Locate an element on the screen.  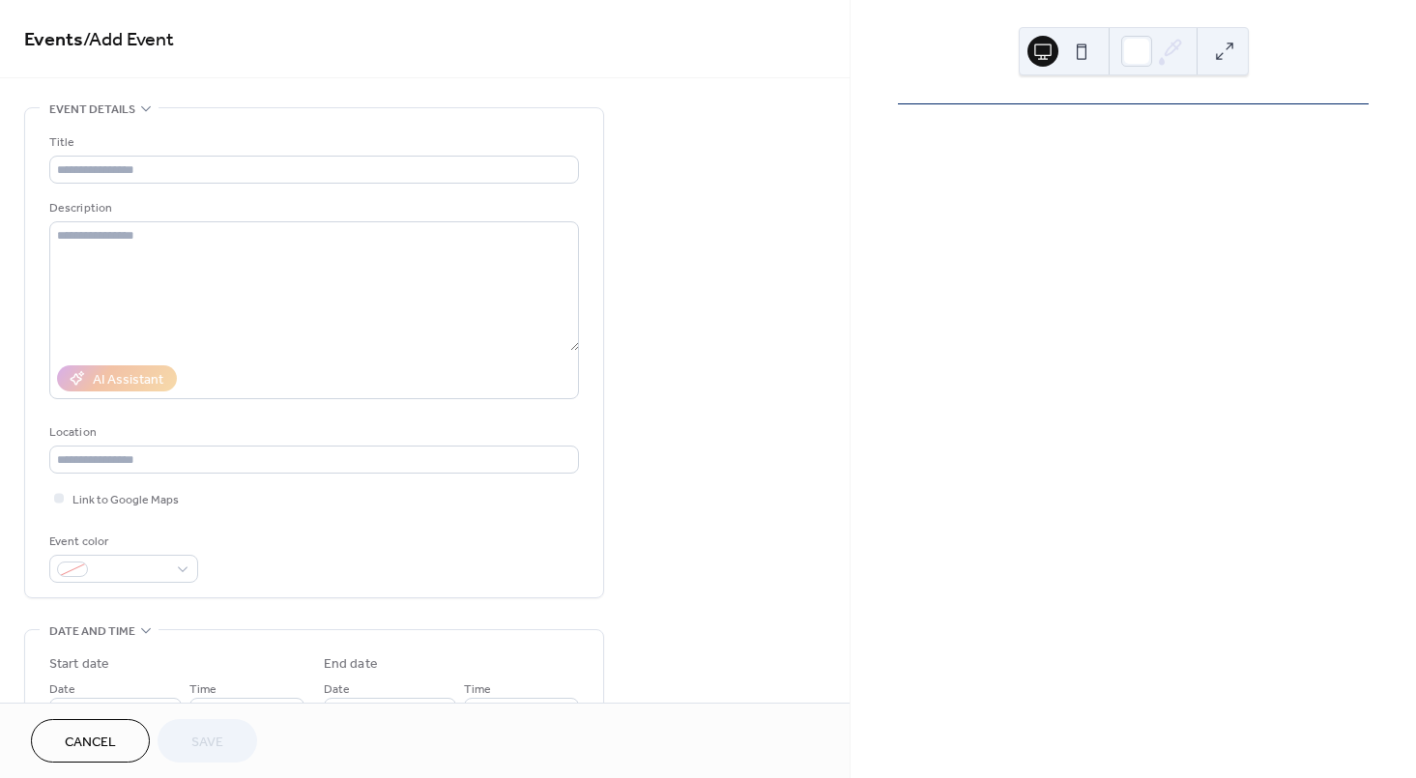
div: Start date is located at coordinates (79, 664).